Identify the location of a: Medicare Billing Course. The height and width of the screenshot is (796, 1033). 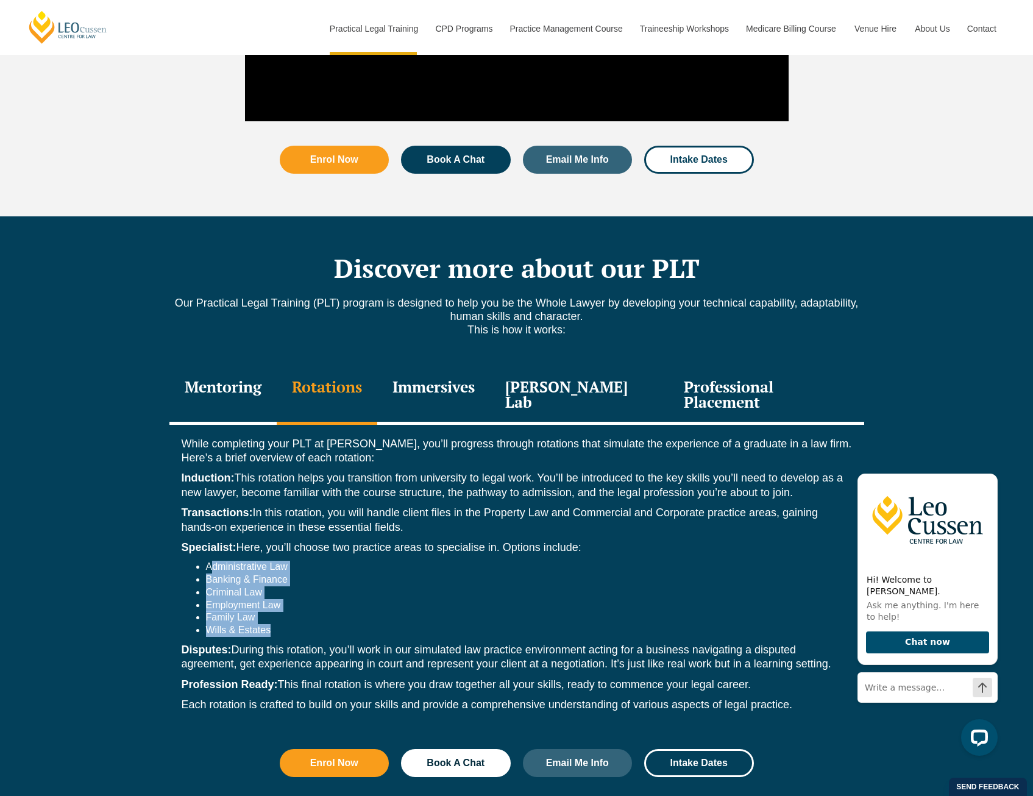
(791, 29).